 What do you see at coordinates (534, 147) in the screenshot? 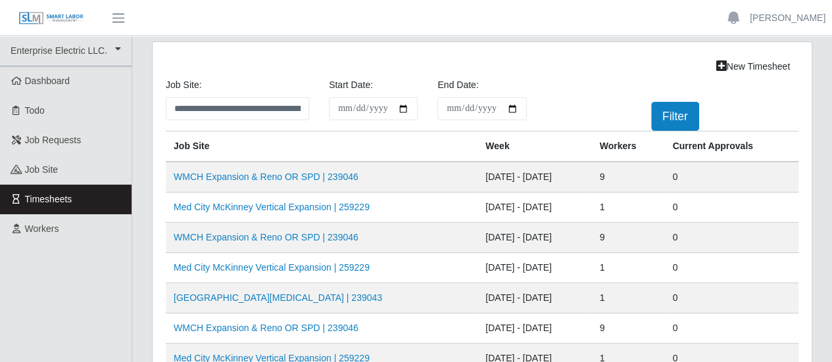
I see `th: Week` at bounding box center [534, 147].